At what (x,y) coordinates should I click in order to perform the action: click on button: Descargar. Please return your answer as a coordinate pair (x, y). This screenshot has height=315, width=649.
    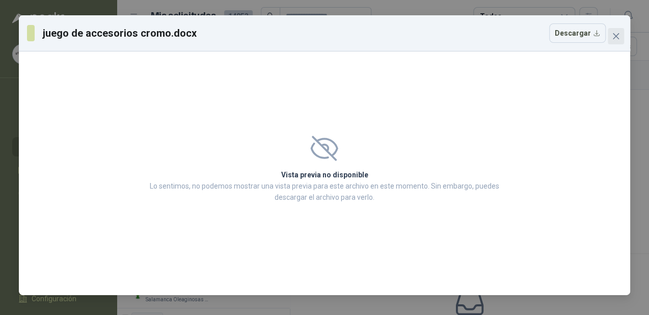
    Looking at the image, I should click on (577, 33).